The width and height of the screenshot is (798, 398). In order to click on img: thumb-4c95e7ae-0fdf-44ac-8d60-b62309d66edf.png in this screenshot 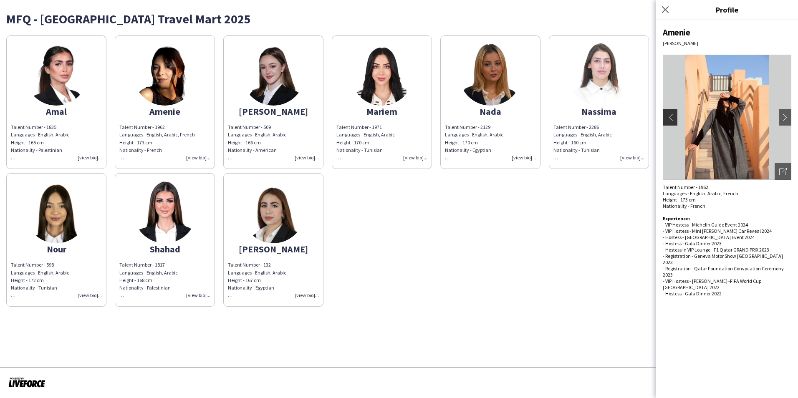, I will do `click(382, 74)`.